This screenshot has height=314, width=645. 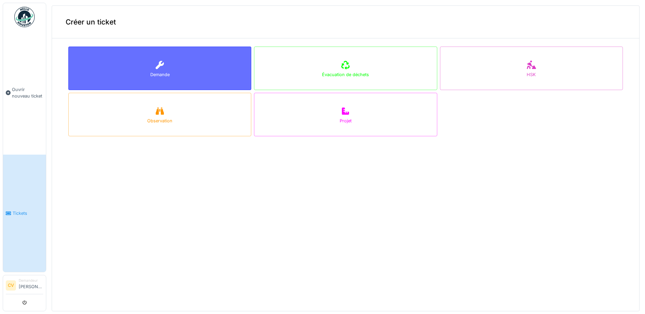 I want to click on span: Tickets, so click(x=28, y=213).